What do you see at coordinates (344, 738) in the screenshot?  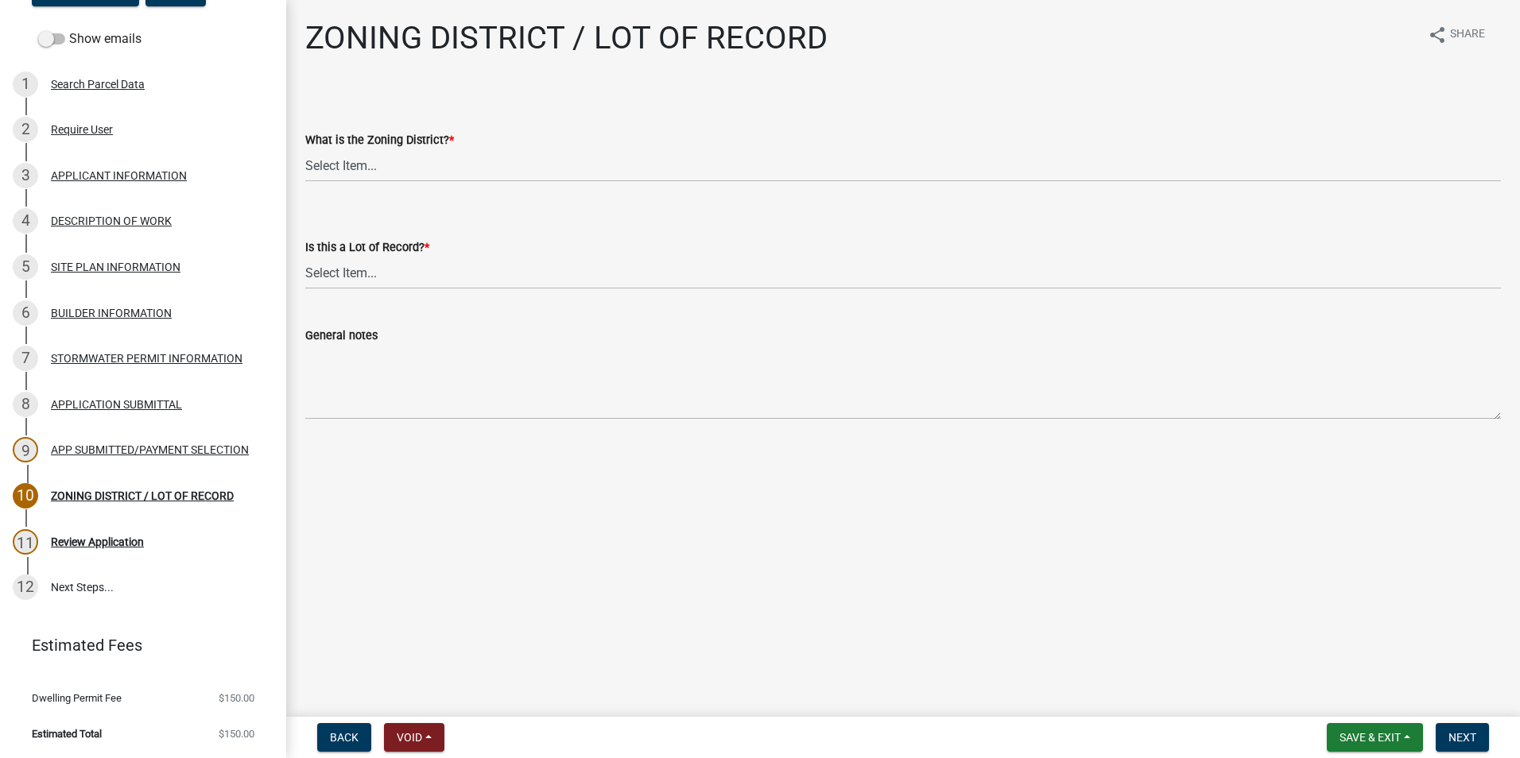 I see `span: Back` at bounding box center [344, 738].